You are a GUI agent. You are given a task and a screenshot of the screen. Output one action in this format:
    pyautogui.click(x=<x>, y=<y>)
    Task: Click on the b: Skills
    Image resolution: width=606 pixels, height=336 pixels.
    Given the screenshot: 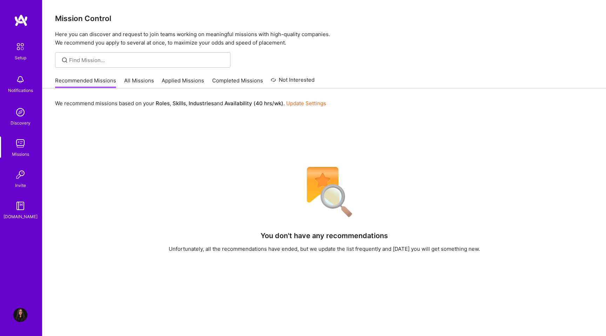 What is the action you would take?
    pyautogui.click(x=179, y=103)
    